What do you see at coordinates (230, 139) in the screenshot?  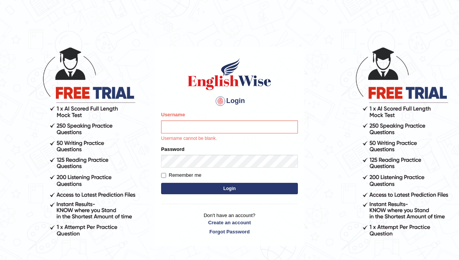 I see `p: Username cannot be blank.` at bounding box center [230, 139].